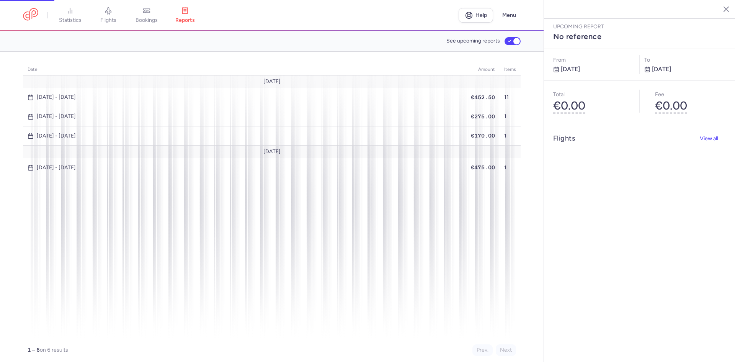  What do you see at coordinates (108, 15) in the screenshot?
I see `a: flights` at bounding box center [108, 15].